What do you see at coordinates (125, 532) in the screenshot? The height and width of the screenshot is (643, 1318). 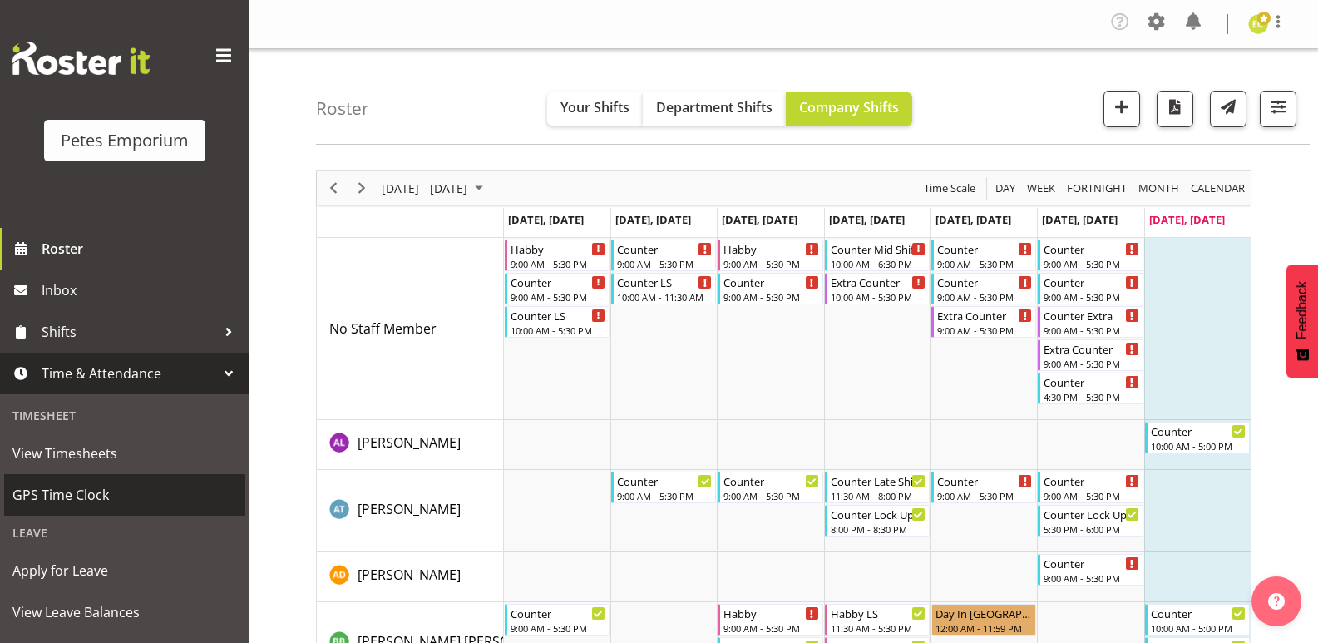 I see `div: Leave` at bounding box center [125, 532].